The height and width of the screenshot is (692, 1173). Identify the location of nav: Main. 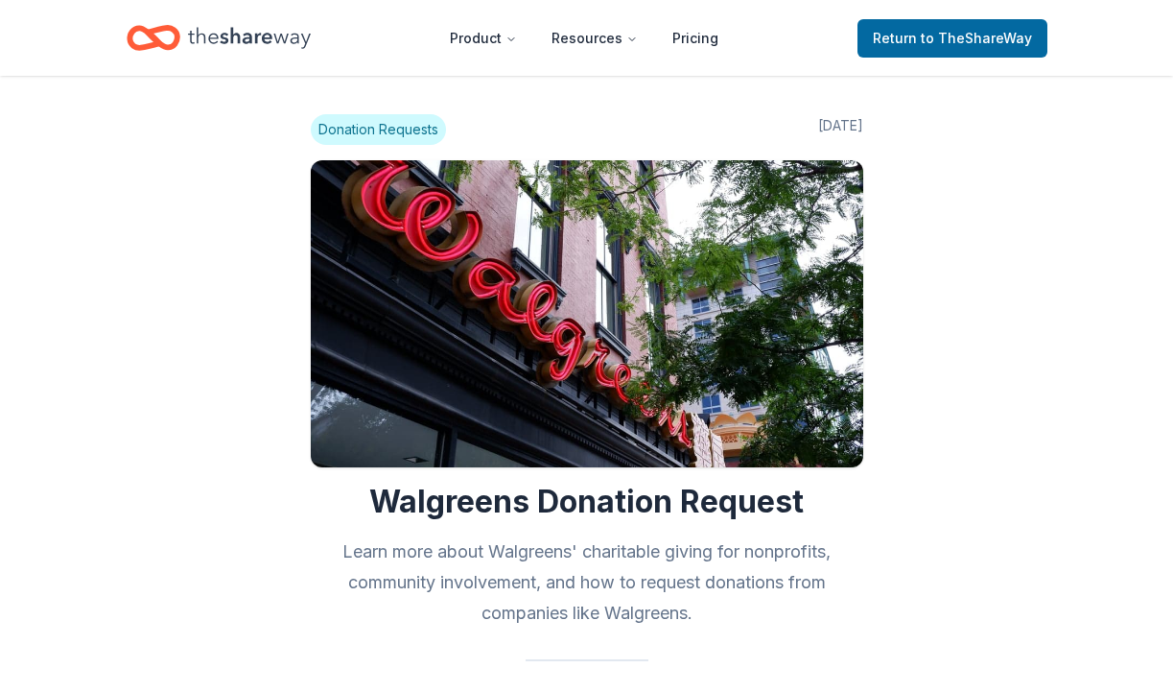
(584, 37).